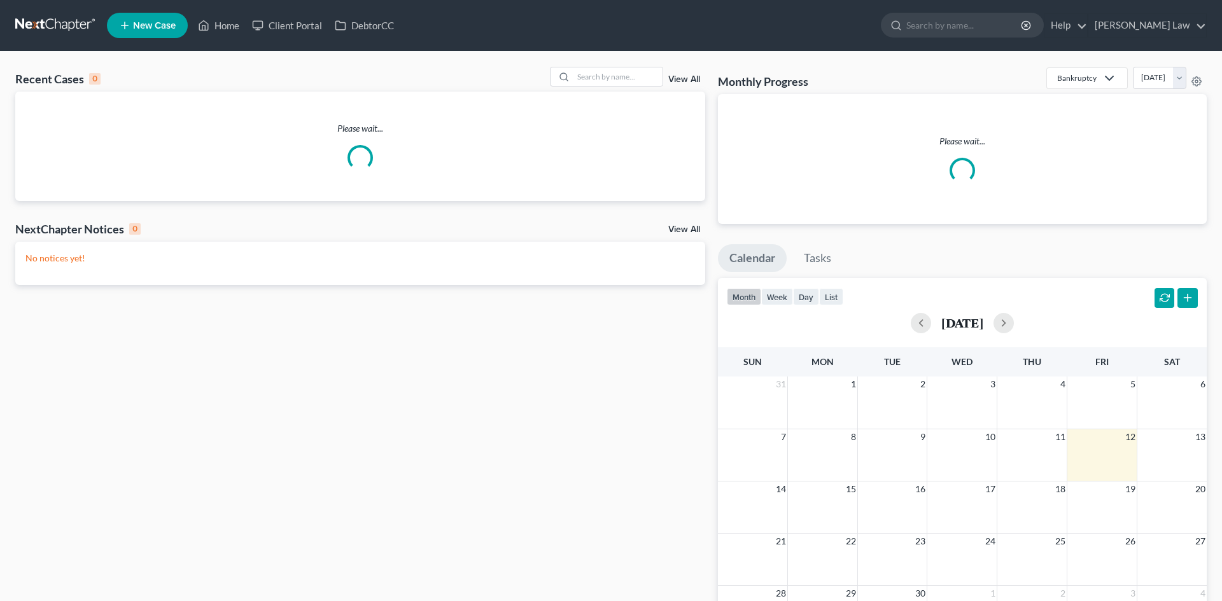 The width and height of the screenshot is (1222, 601). Describe the element at coordinates (853, 437) in the screenshot. I see `span: 8` at that location.